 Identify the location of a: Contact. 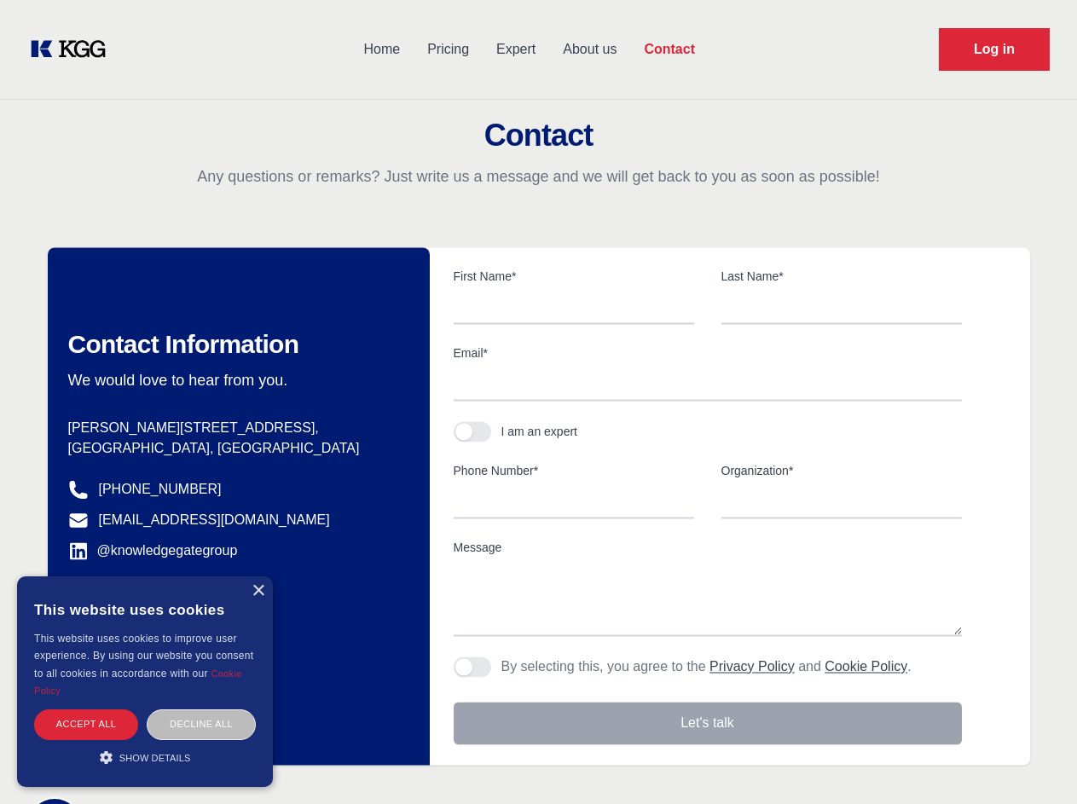
(669, 49).